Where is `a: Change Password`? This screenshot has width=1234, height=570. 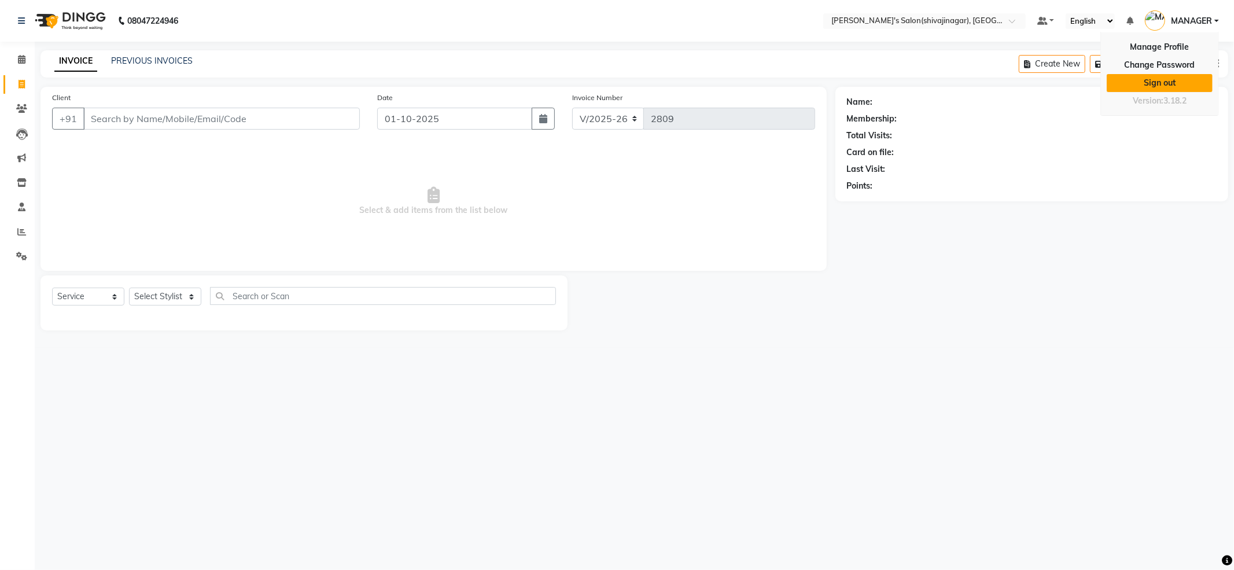 a: Change Password is located at coordinates (1159, 65).